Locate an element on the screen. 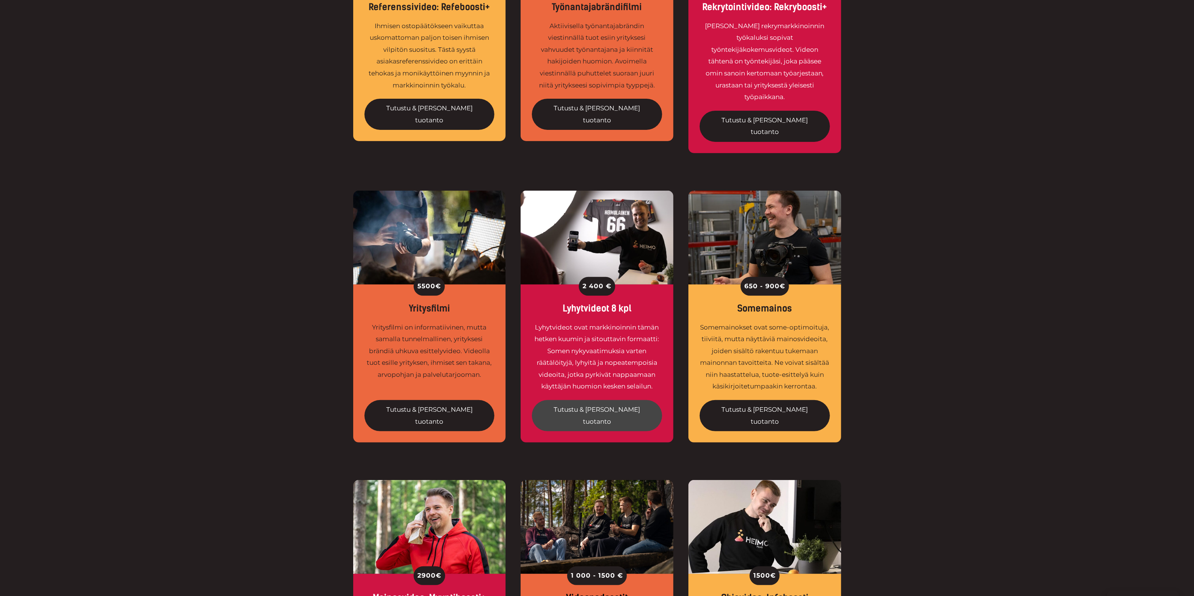  div: 5500 is located at coordinates (429, 286).